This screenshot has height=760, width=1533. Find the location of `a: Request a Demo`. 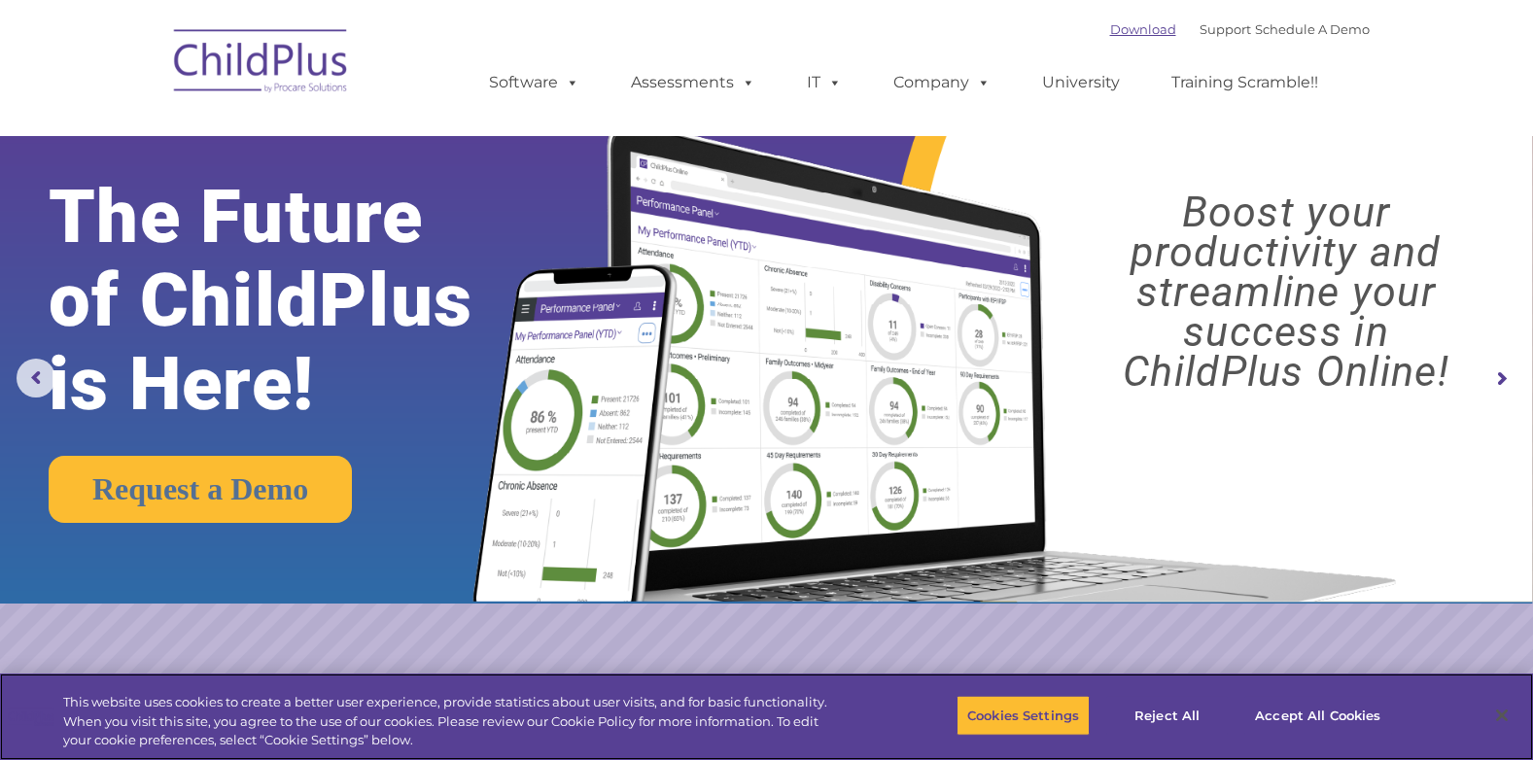

a: Request a Demo is located at coordinates (200, 489).